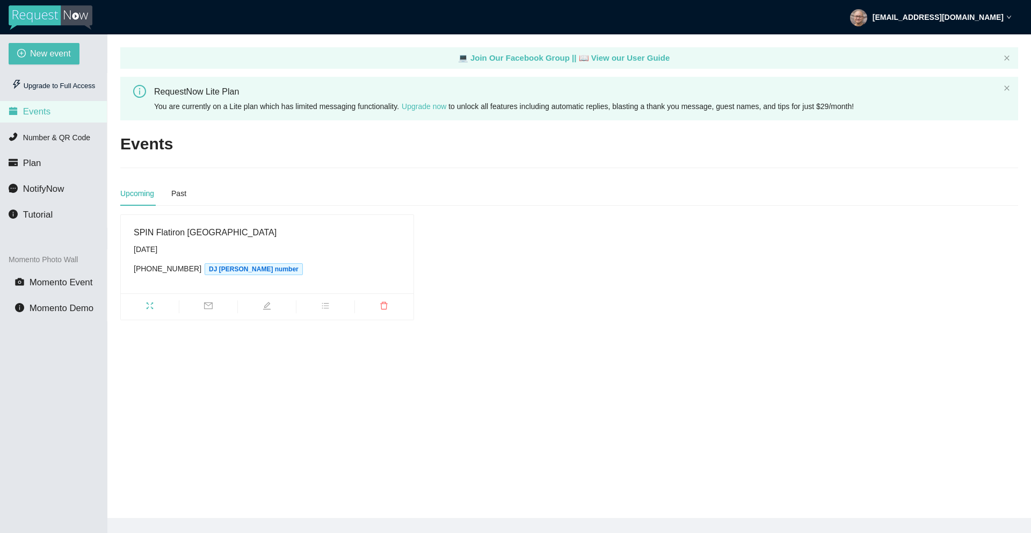  What do you see at coordinates (38, 214) in the screenshot?
I see `span: Tutorial` at bounding box center [38, 214].